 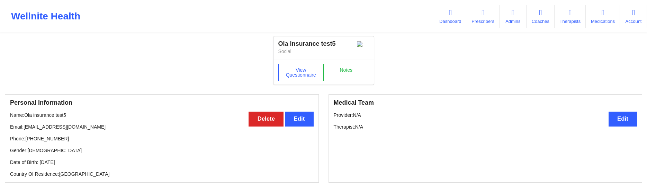 What do you see at coordinates (540, 16) in the screenshot?
I see `a: Coaches` at bounding box center [540, 16].